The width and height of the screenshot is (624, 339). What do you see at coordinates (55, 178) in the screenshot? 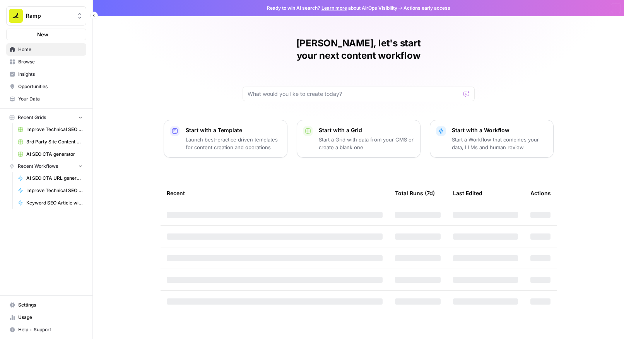
I see `span: AI SEO CTA URL generator` at bounding box center [55, 178].